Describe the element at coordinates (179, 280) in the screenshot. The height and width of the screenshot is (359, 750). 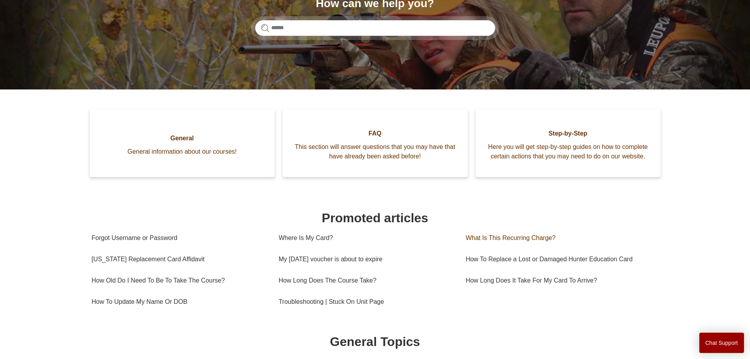
I see `a: How Old Do I Need To Be To Take The Course?` at that location.